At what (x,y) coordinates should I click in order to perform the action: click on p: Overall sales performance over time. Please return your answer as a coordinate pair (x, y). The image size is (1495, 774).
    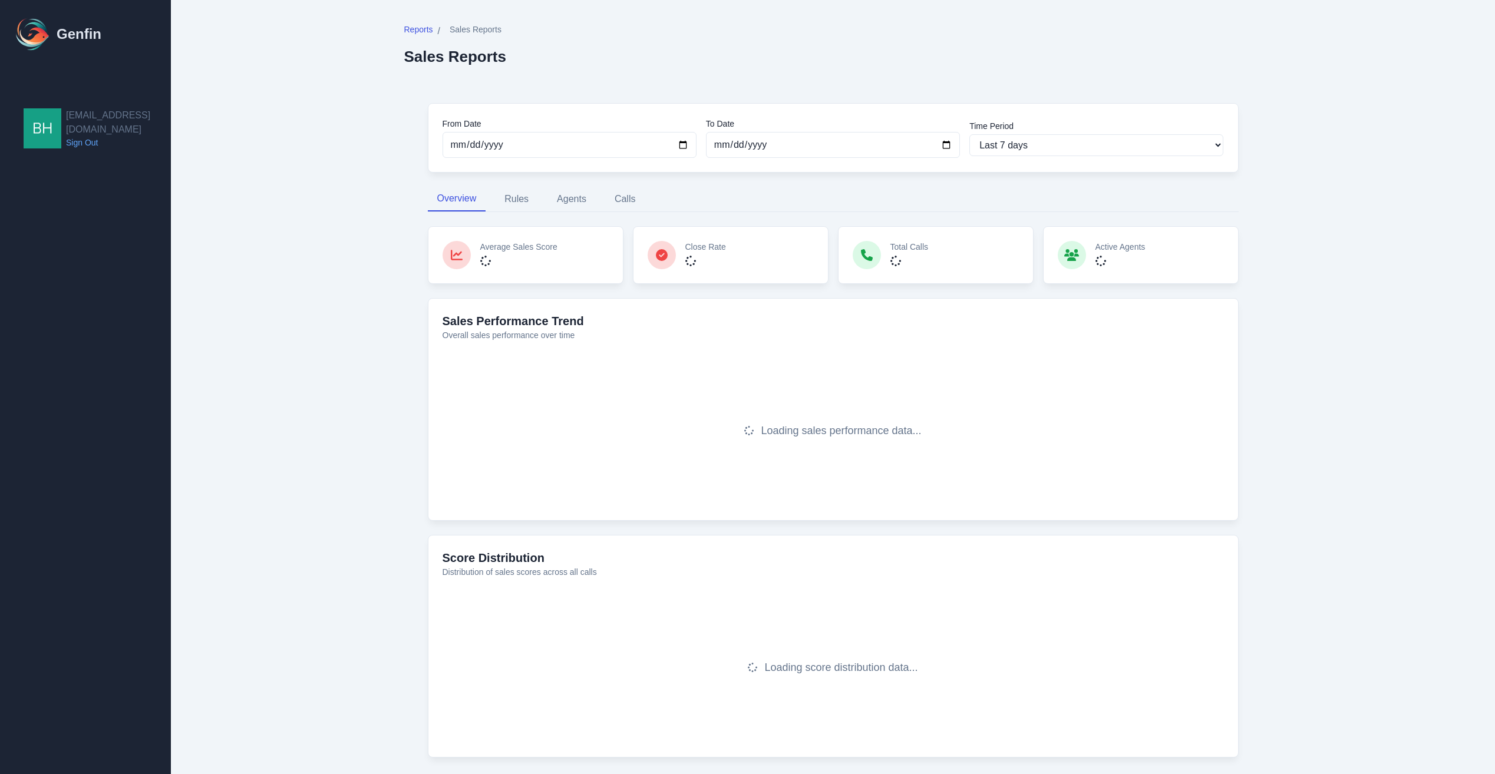
    Looking at the image, I should click on (833, 335).